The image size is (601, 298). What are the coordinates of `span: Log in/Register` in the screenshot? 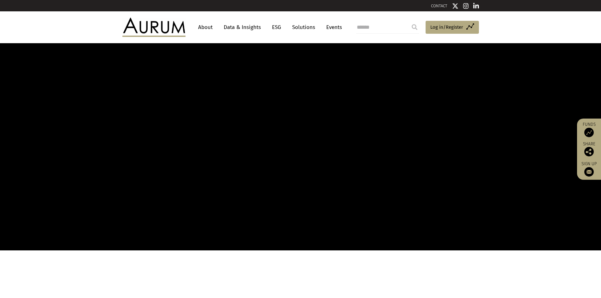 It's located at (447, 27).